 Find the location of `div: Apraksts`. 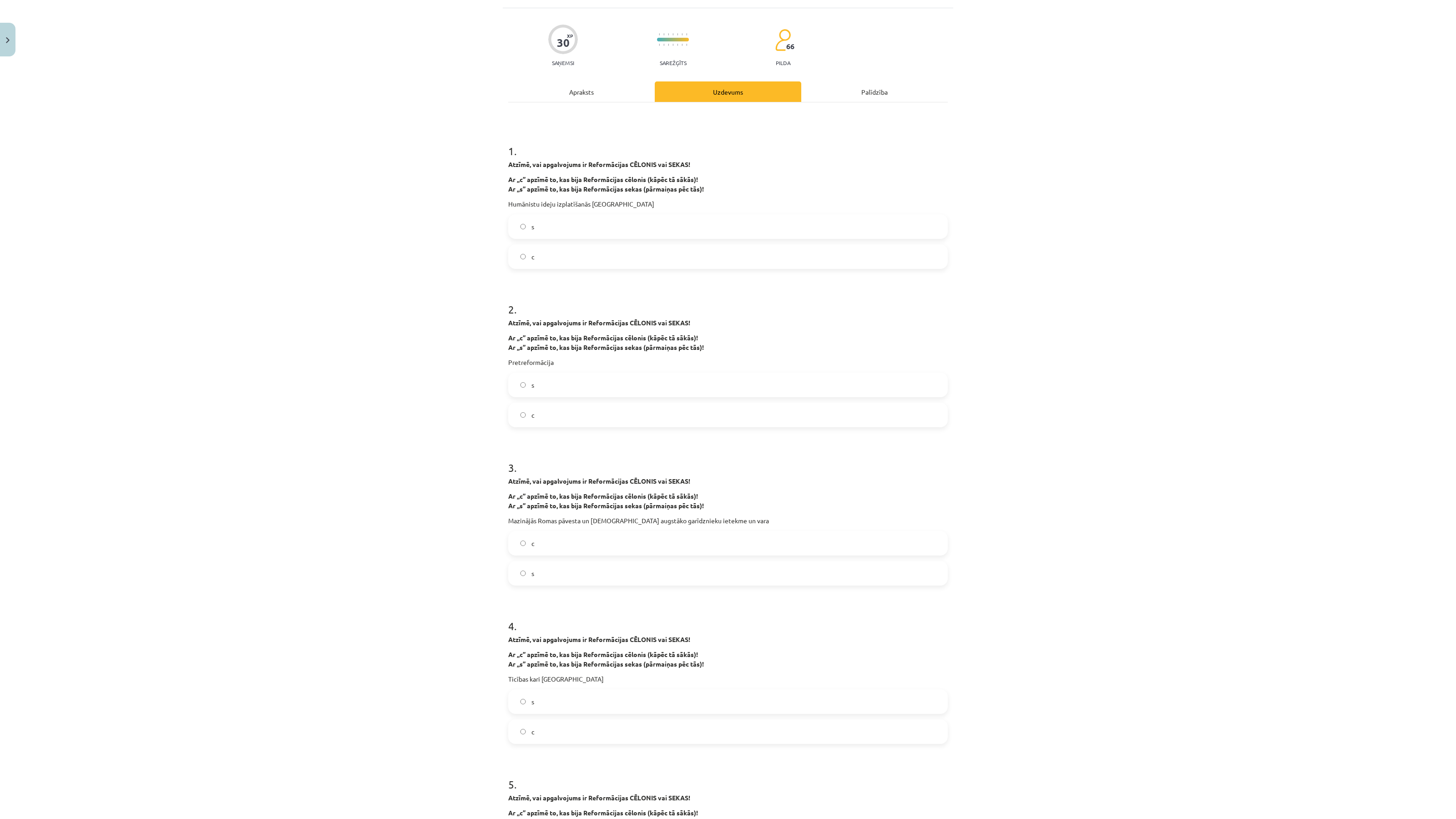

div: Apraksts is located at coordinates (581, 91).